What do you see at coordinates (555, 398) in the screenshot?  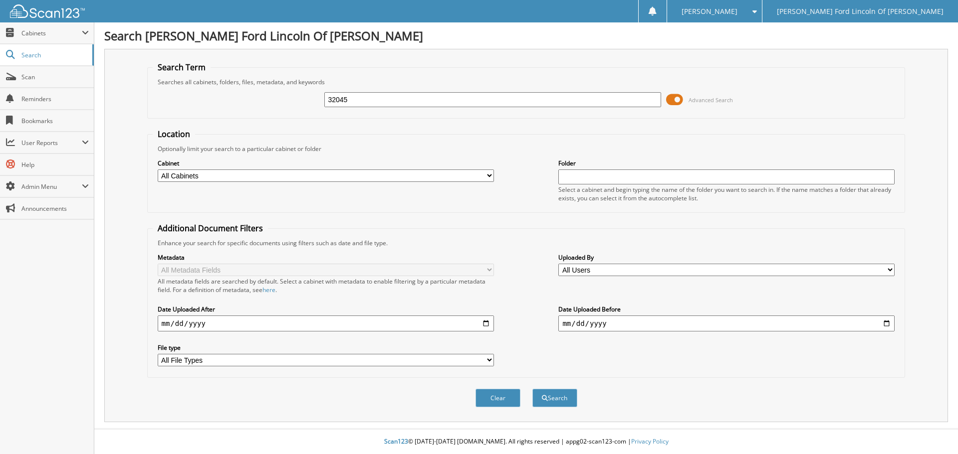 I see `button: Search` at bounding box center [555, 398].